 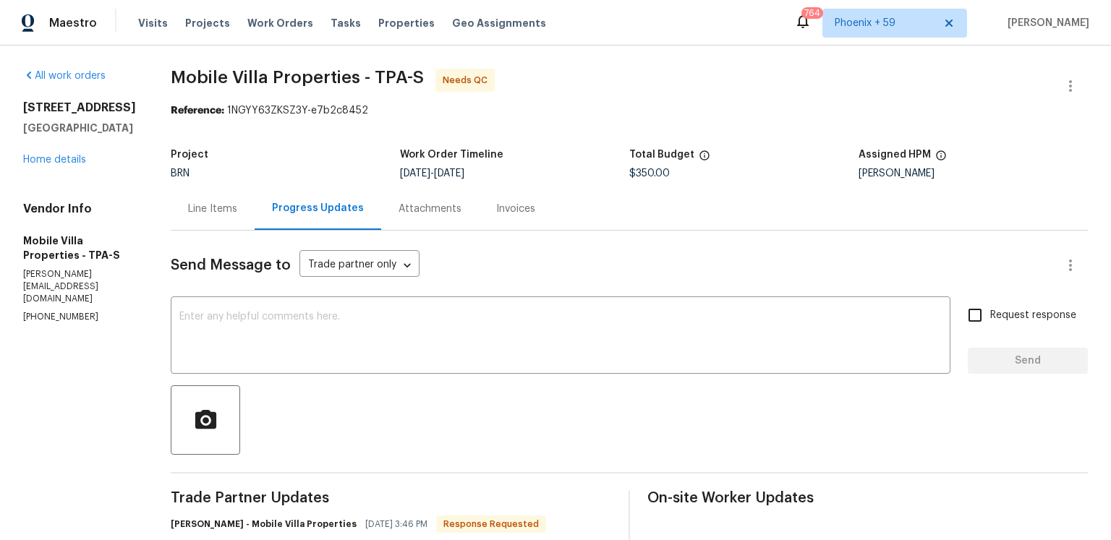 I want to click on span: Tasks, so click(x=346, y=23).